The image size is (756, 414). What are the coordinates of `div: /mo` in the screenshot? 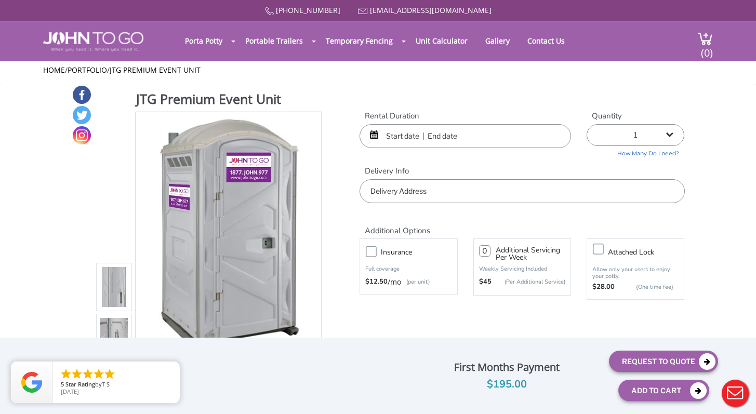 It's located at (408, 282).